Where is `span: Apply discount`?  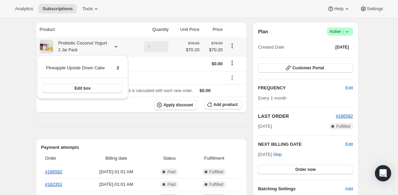
span: Apply discount is located at coordinates (178, 105).